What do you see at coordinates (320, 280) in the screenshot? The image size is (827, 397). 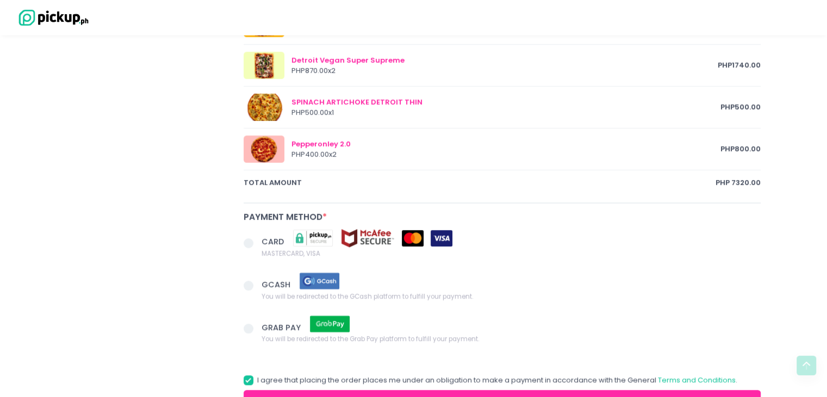 I see `img: gcash` at bounding box center [320, 280].